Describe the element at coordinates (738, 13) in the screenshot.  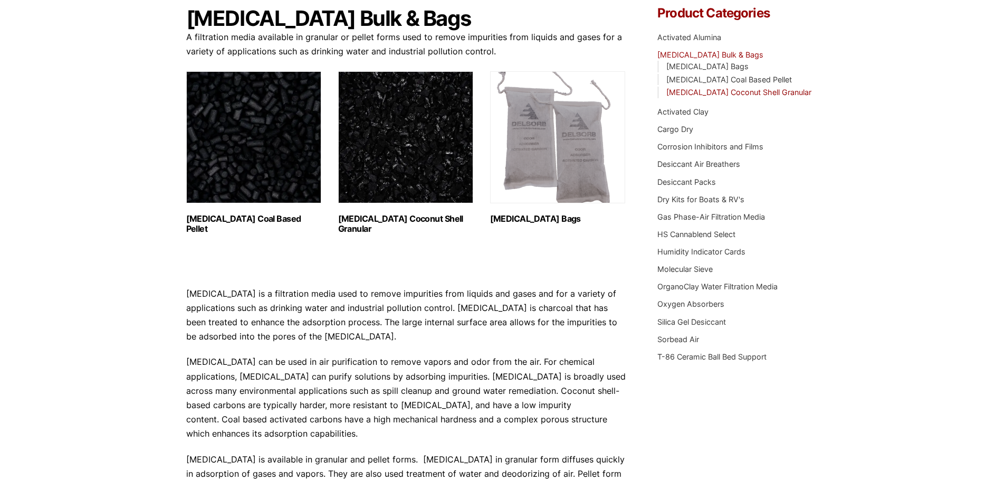
I see `h4: Product Categories` at that location.